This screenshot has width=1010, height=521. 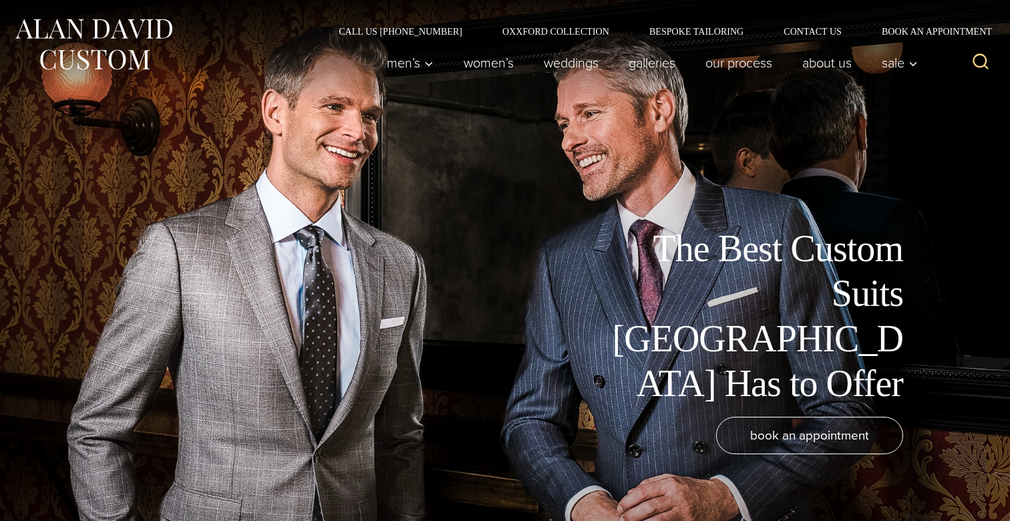 What do you see at coordinates (809, 435) in the screenshot?
I see `a: book an appointment` at bounding box center [809, 435].